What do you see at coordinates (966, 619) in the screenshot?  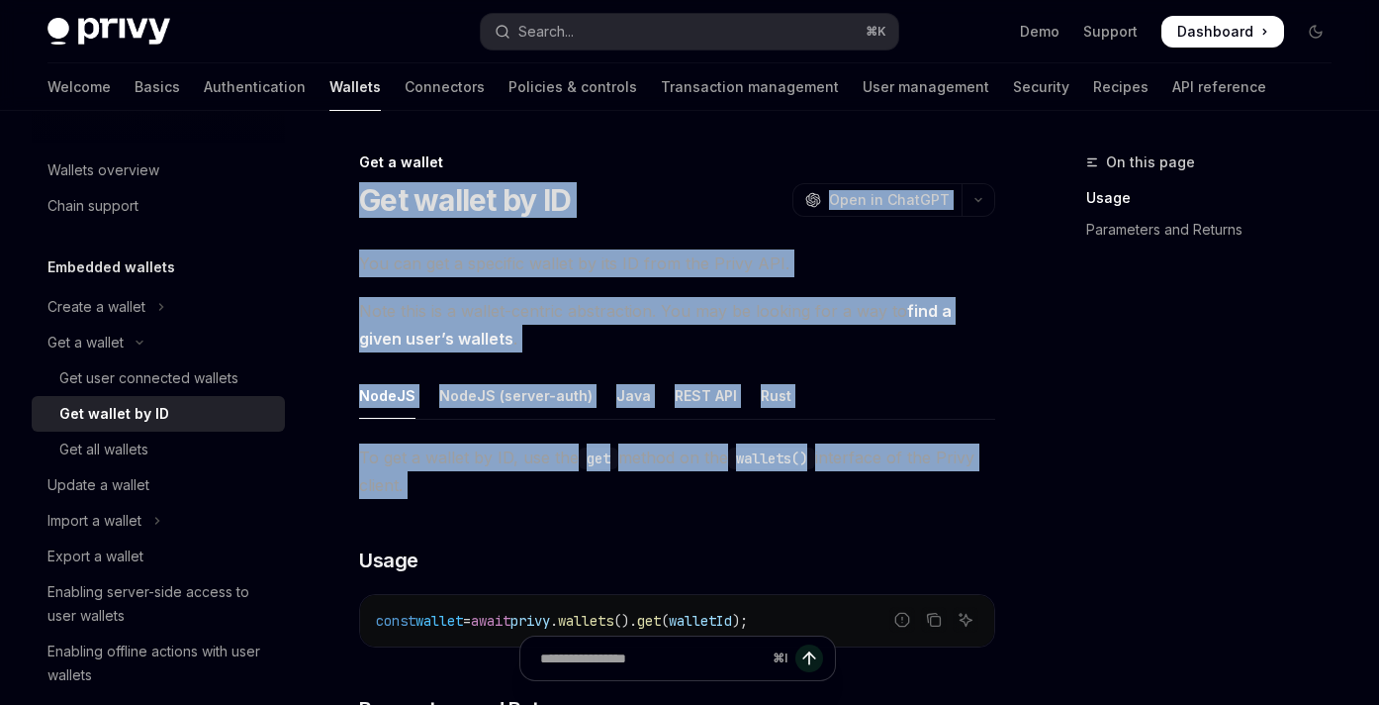 I see `button: Ask AI` at bounding box center [966, 619].